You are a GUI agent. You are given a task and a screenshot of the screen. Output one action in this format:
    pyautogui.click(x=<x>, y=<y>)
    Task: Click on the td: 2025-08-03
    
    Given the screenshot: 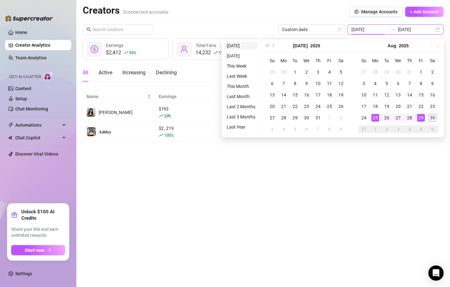 What is the action you would take?
    pyautogui.click(x=272, y=129)
    